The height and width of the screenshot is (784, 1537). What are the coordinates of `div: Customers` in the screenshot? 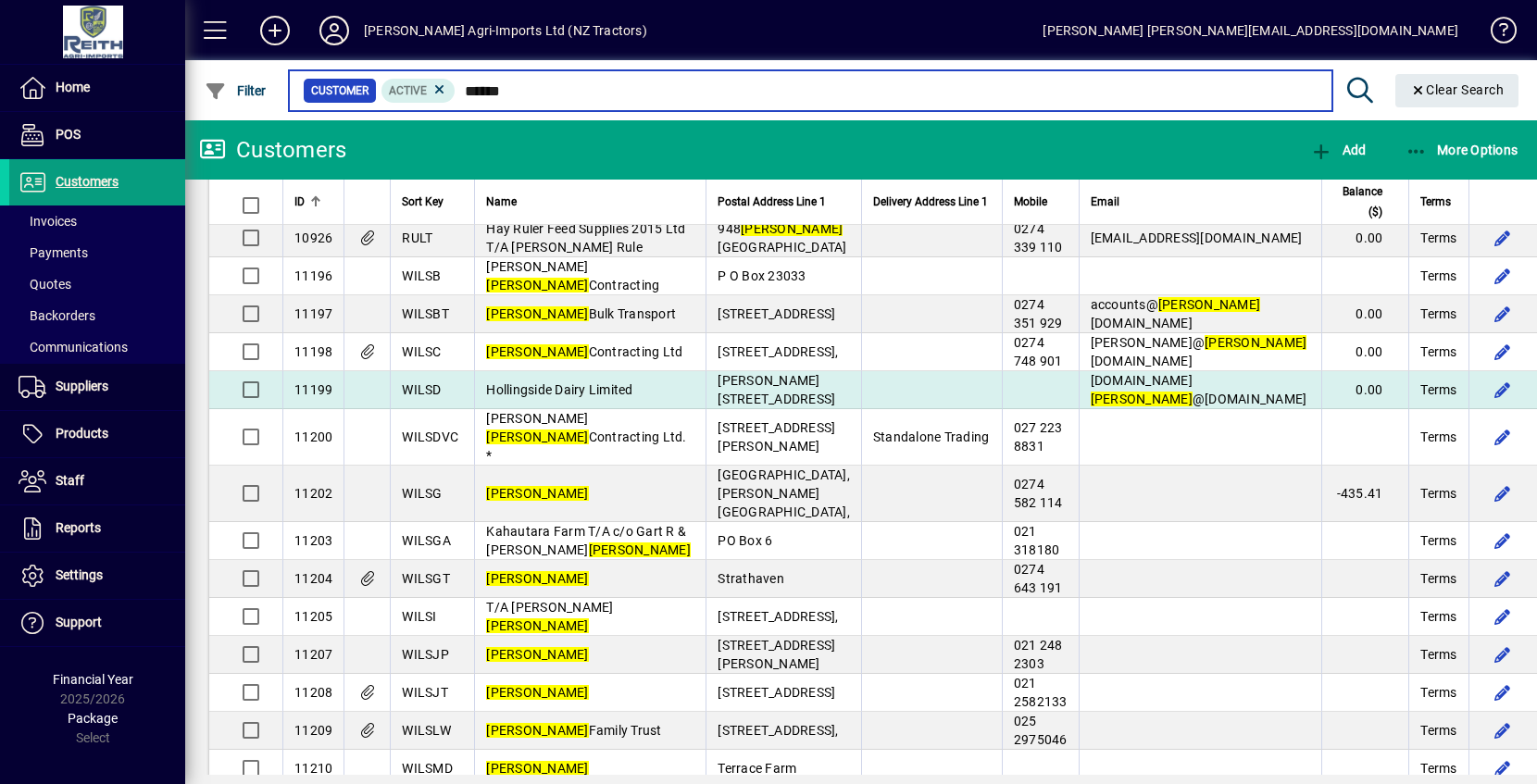 It's located at (272, 150).